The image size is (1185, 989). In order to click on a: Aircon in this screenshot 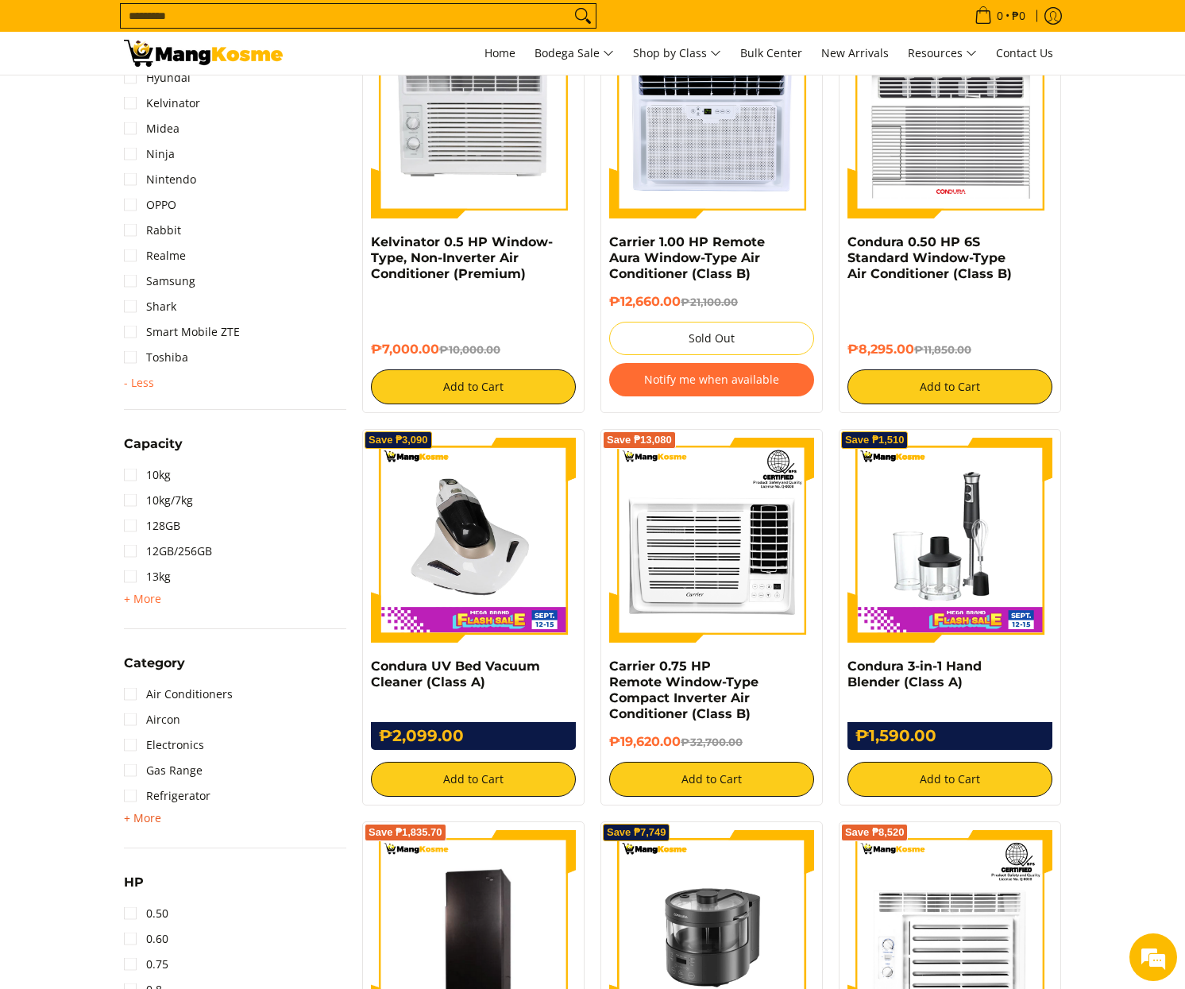, I will do `click(152, 720)`.